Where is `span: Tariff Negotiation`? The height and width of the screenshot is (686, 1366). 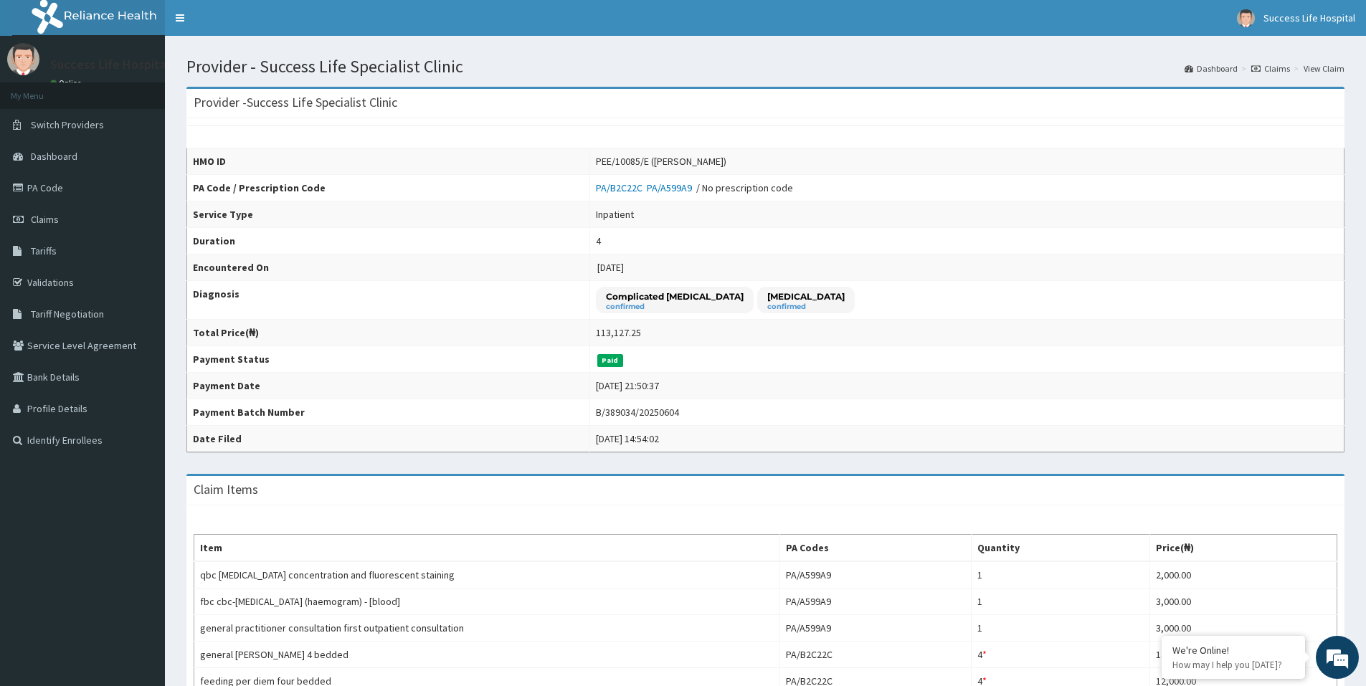
span: Tariff Negotiation is located at coordinates (67, 314).